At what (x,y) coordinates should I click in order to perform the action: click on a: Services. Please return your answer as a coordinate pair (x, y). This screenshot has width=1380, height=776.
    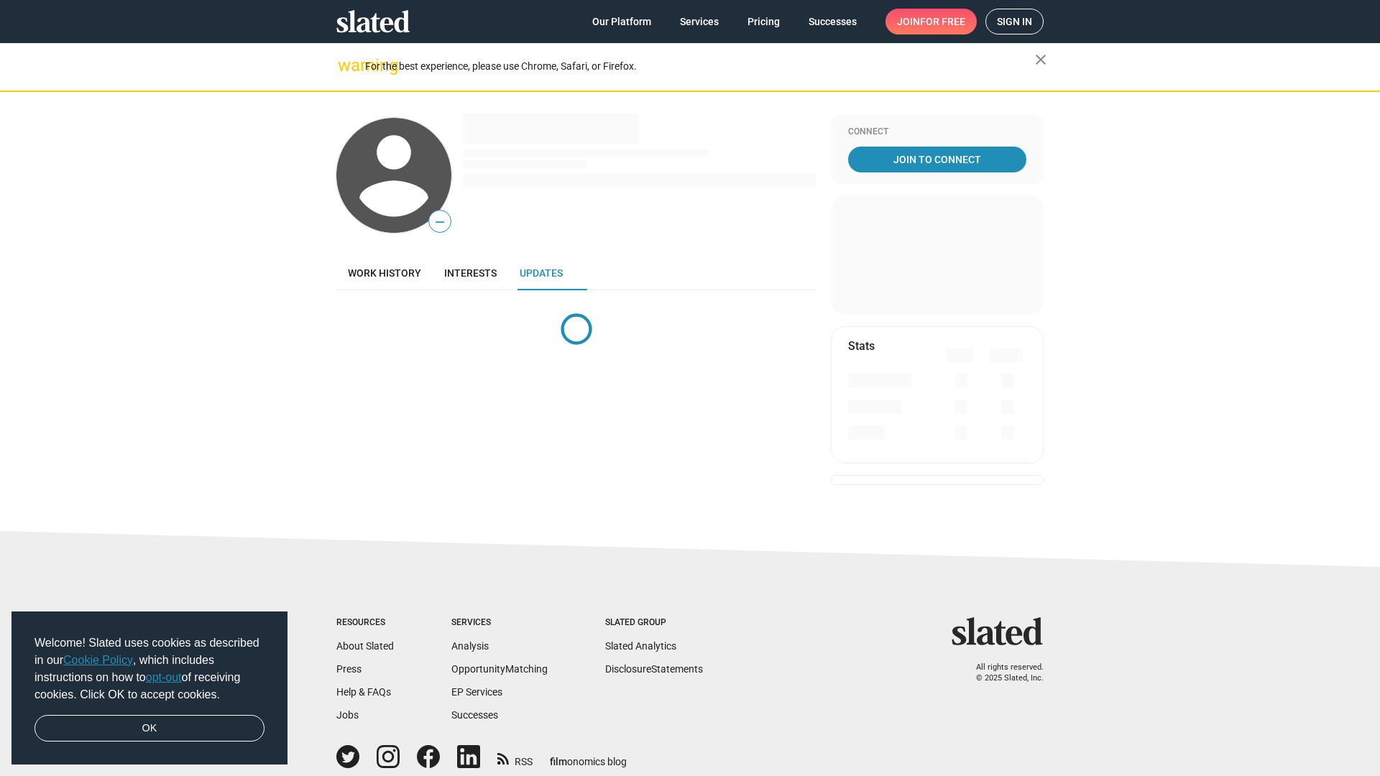
    Looking at the image, I should click on (699, 22).